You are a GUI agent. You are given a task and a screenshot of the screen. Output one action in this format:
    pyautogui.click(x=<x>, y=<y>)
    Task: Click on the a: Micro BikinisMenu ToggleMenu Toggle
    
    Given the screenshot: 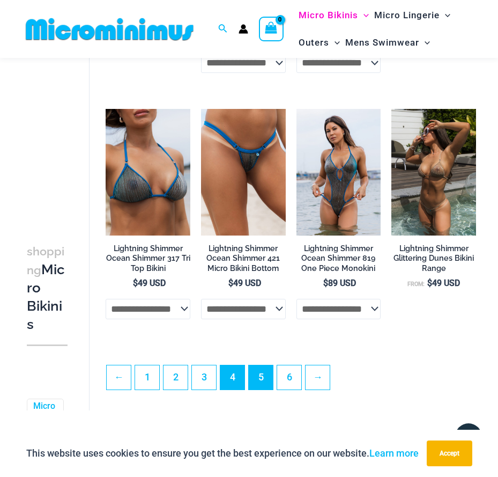 What is the action you would take?
    pyautogui.click(x=334, y=15)
    